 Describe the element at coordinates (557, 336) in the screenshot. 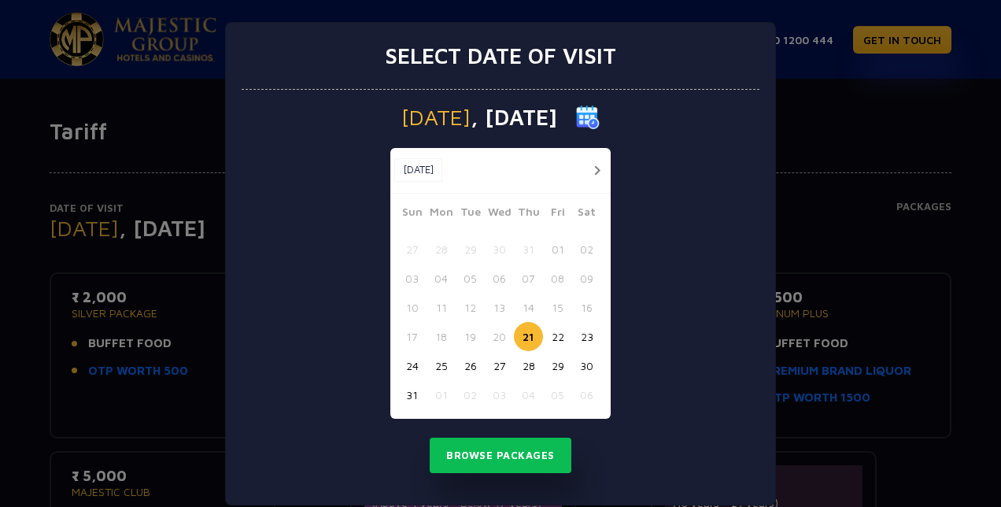

I see `button: 22` at that location.